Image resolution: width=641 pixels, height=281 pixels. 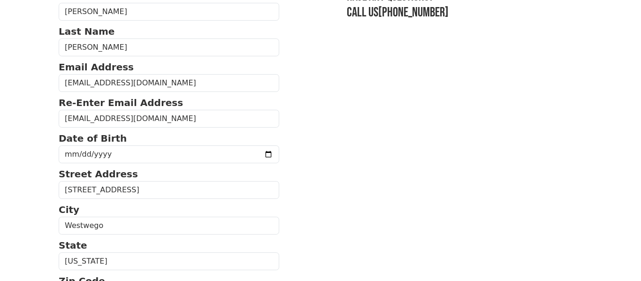 What do you see at coordinates (98, 174) in the screenshot?
I see `strong: Street Address` at bounding box center [98, 174].